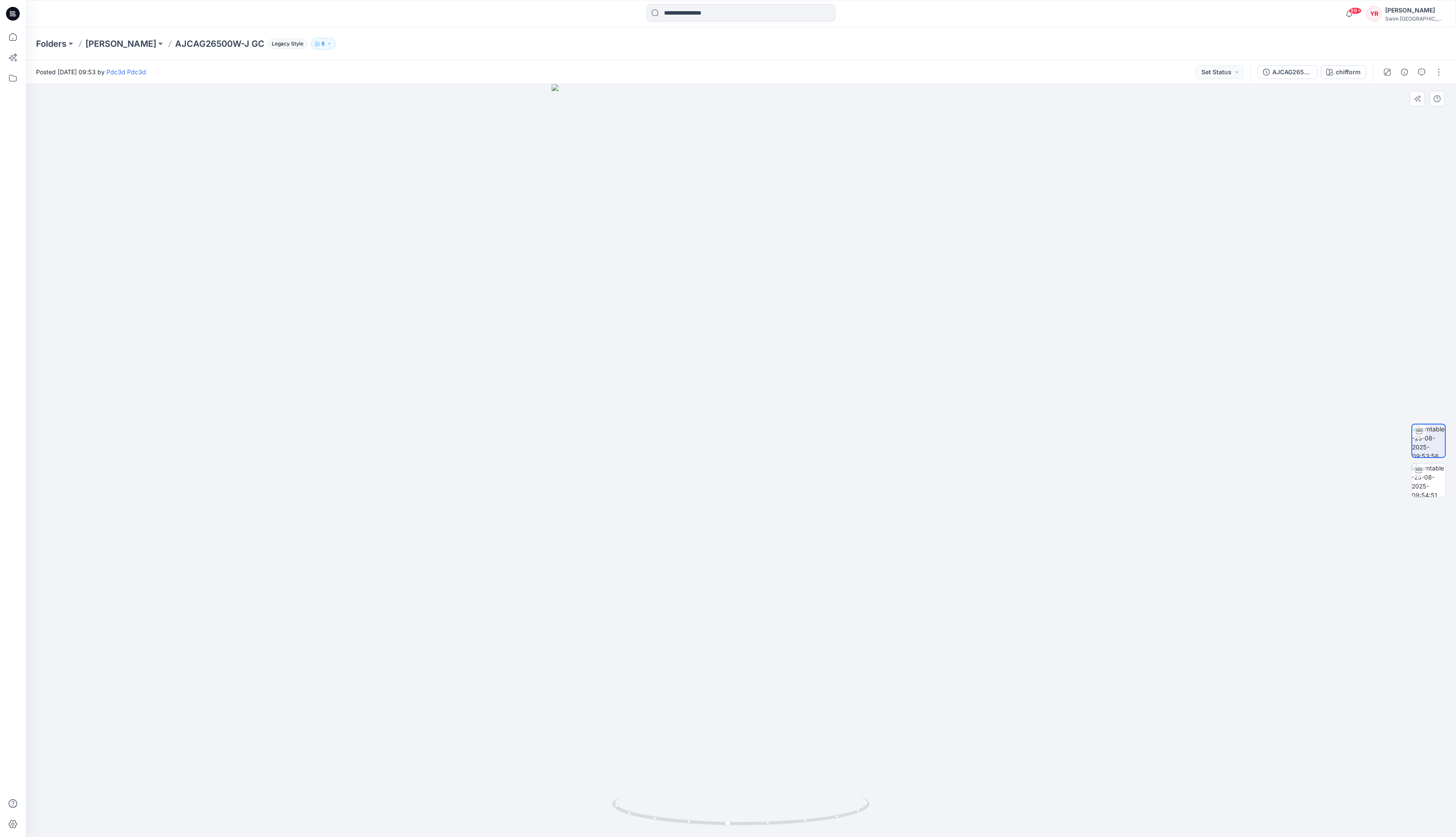 This screenshot has height=837, width=1456. Describe the element at coordinates (1428, 441) in the screenshot. I see `img: turntable-25-08-2025-09:53:56` at that location.